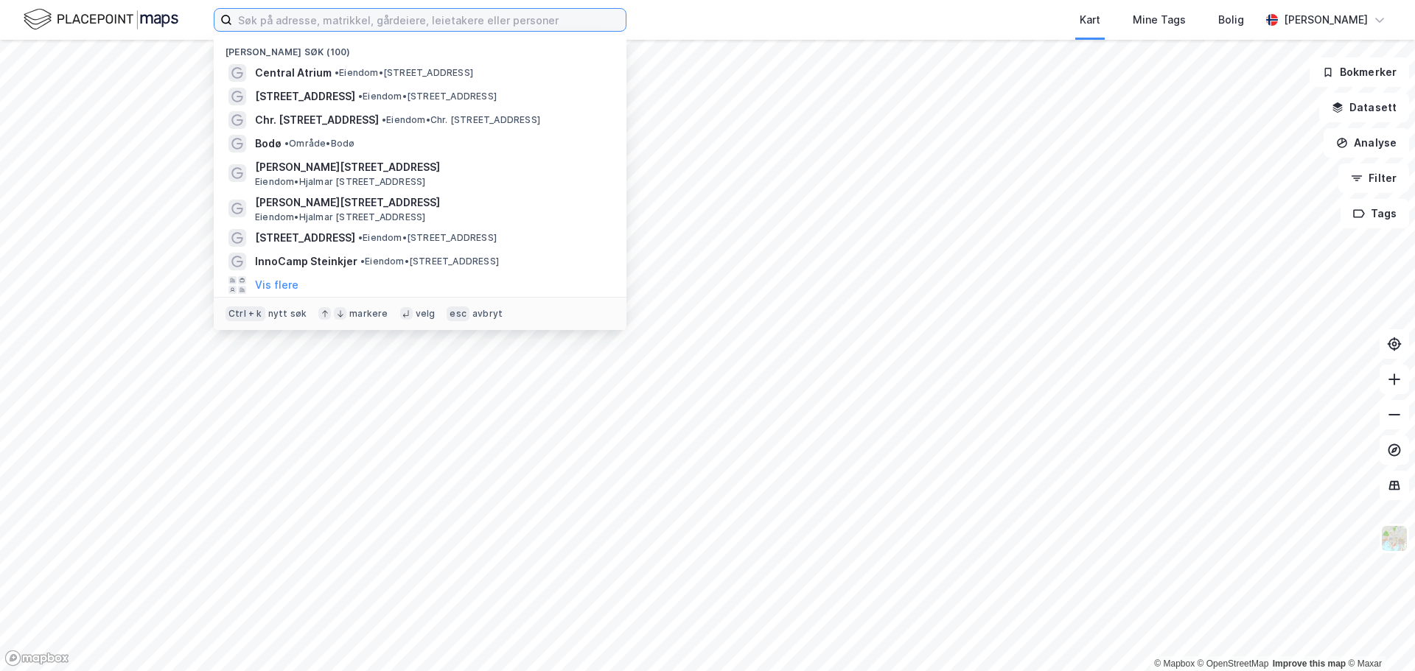 This screenshot has width=1415, height=671. Describe the element at coordinates (1364, 108) in the screenshot. I see `button: Datasett` at that location.